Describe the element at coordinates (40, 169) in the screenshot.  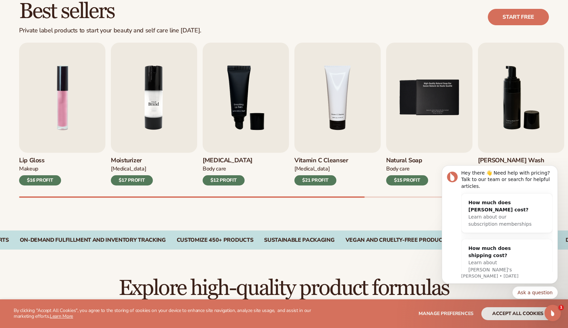
I see `div: Makeup` at that location.